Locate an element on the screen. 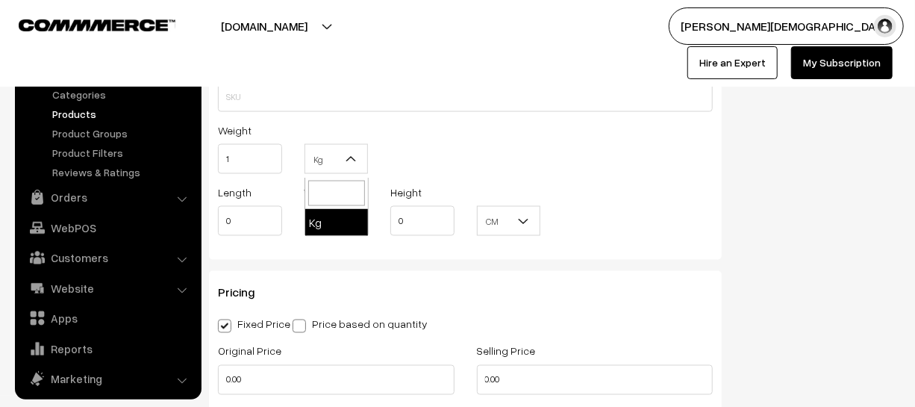 This screenshot has width=915, height=407. input: Selling Price is located at coordinates (595, 380).